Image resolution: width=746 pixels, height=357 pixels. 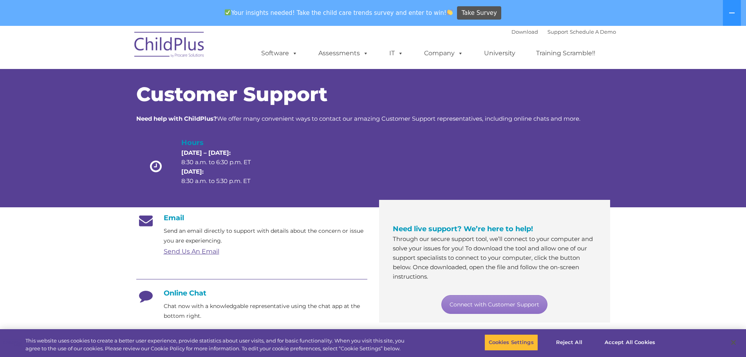 What do you see at coordinates (494, 304) in the screenshot?
I see `a: Connect with Customer Support` at bounding box center [494, 304].